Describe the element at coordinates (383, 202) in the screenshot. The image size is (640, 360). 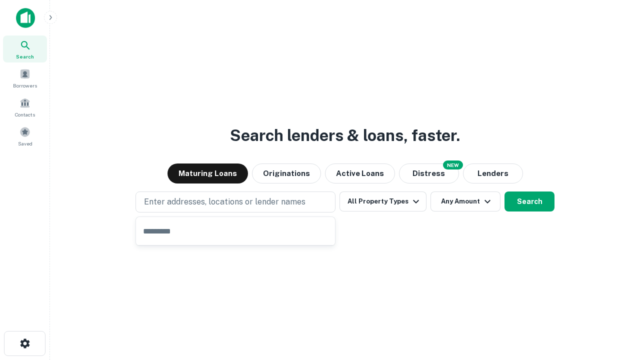
I see `button: All Property Types` at that location.